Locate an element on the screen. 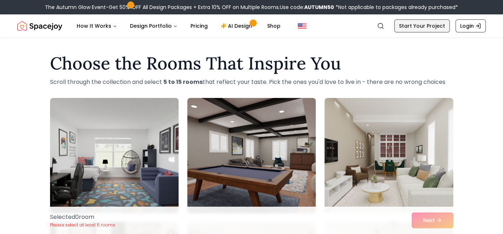  button: How It Works is located at coordinates (97, 26).